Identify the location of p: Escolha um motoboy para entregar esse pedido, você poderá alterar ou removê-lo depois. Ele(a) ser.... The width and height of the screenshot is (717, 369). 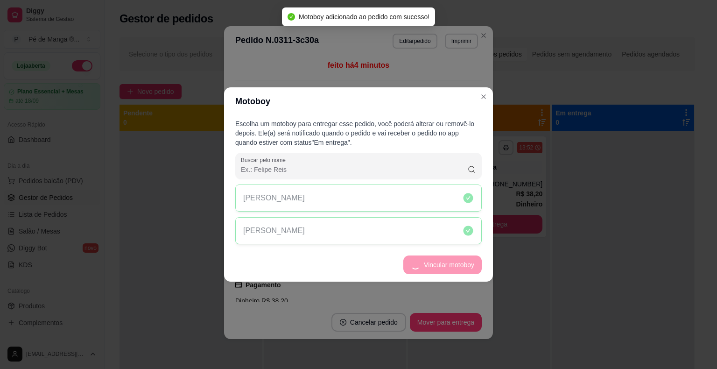
(358, 133).